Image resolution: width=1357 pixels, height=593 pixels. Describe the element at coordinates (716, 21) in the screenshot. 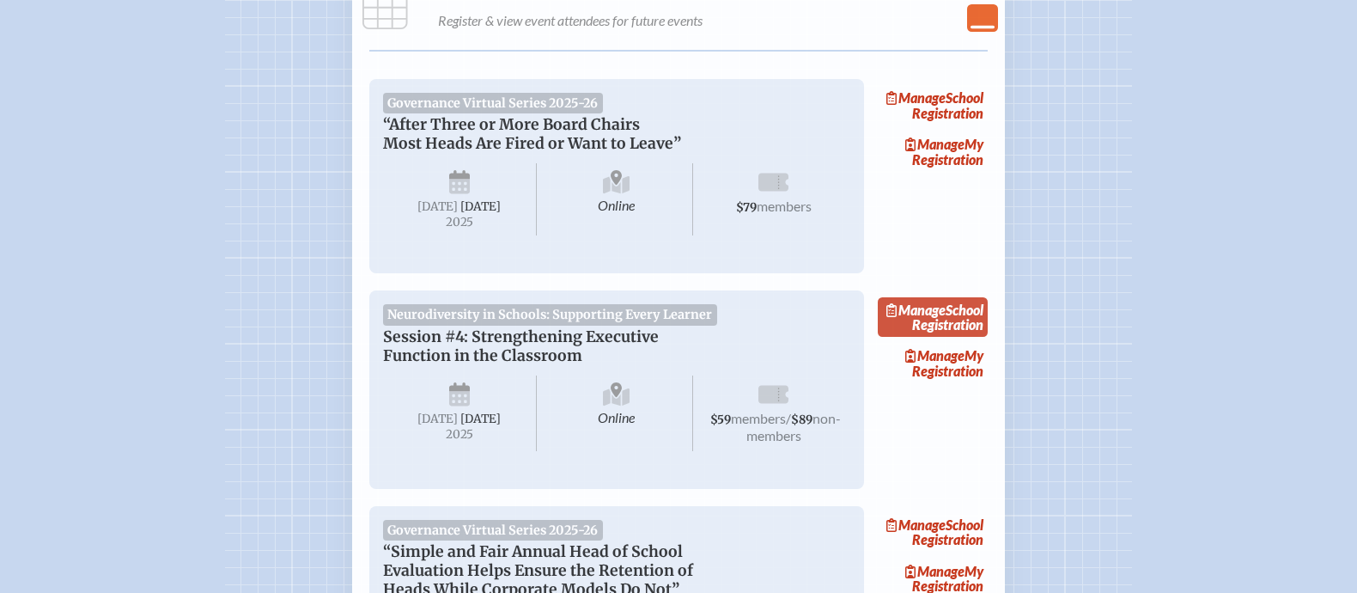

I see `p: Register & view event attendees for future events` at that location.